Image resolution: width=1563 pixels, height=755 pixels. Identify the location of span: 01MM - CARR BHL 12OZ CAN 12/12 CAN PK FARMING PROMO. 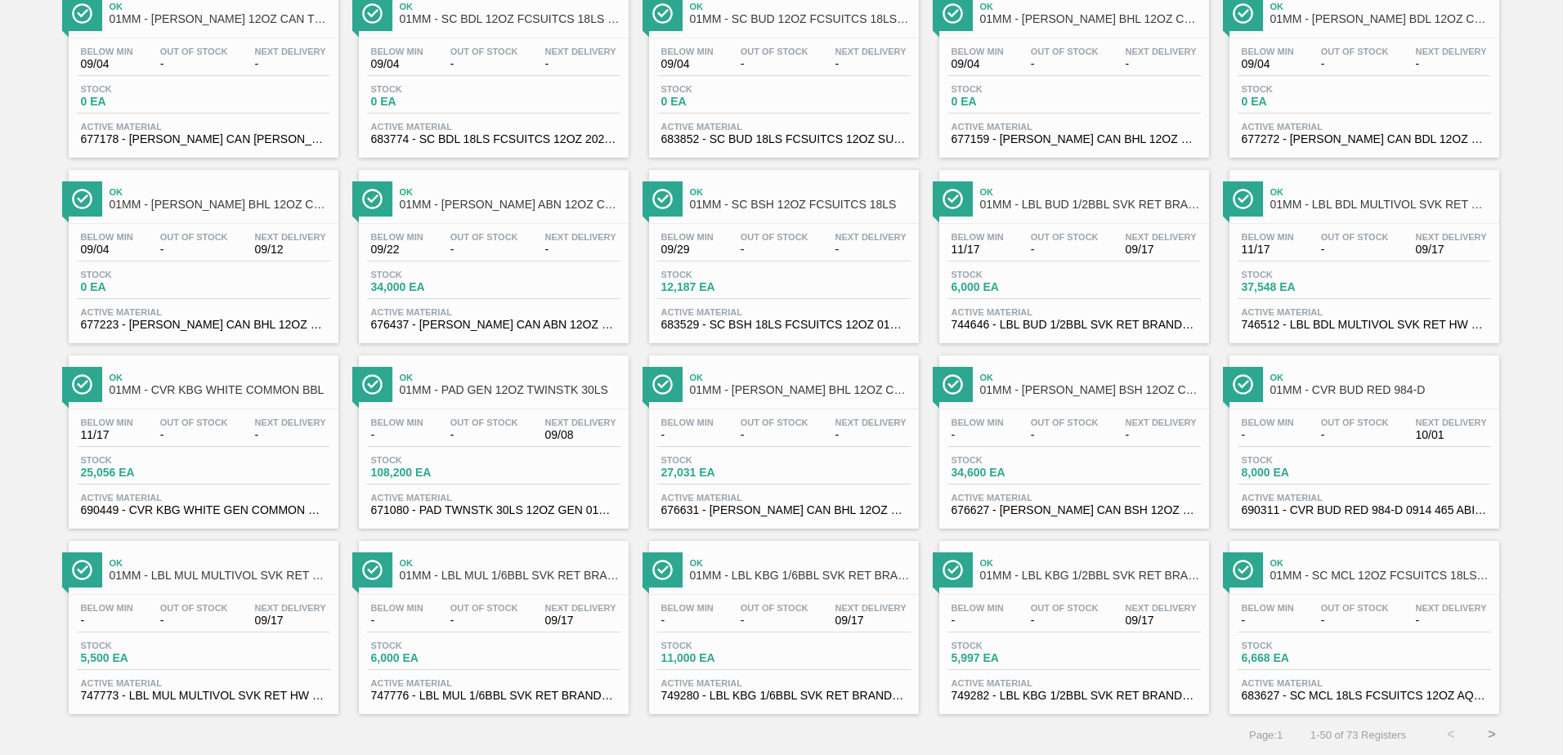
(1090, 19).